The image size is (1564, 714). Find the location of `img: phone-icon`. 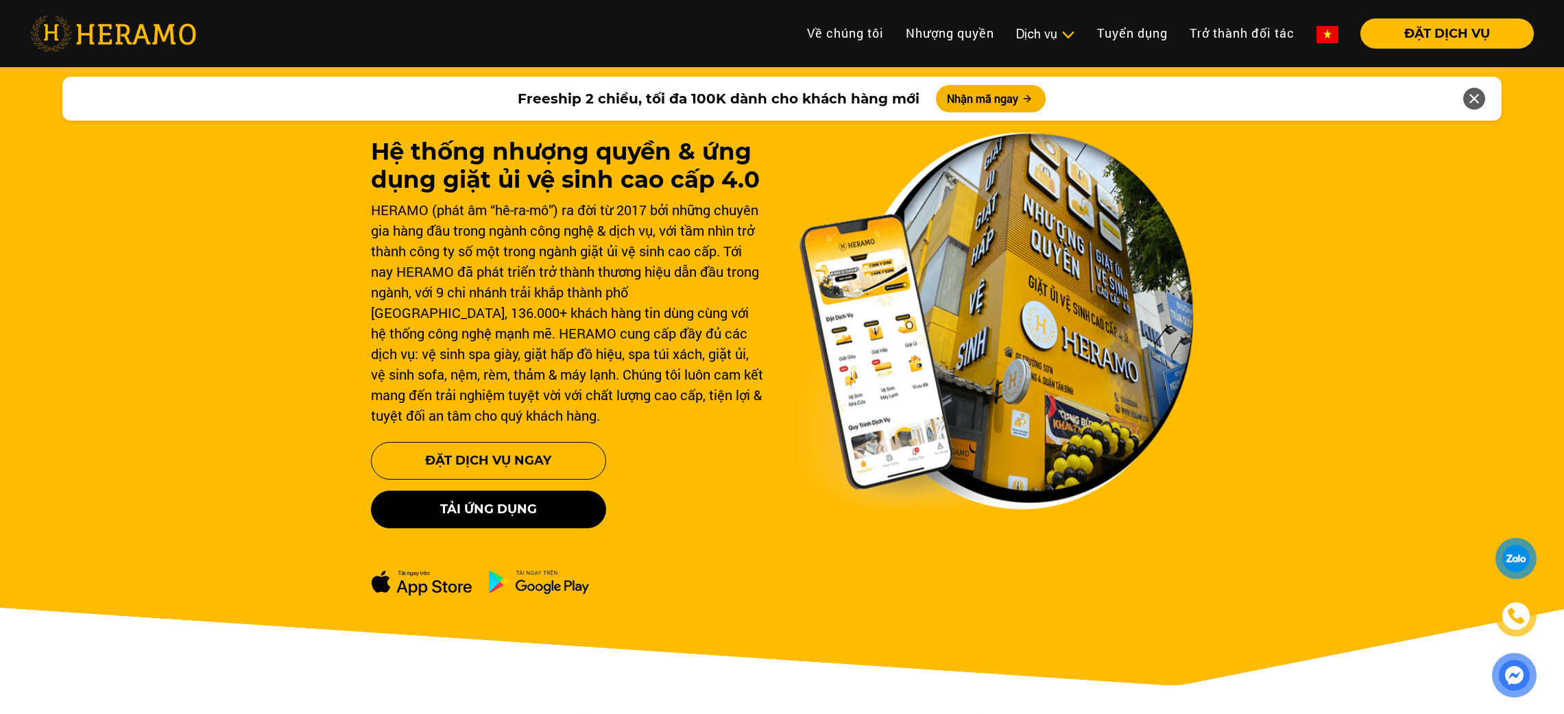

img: phone-icon is located at coordinates (1515, 616).